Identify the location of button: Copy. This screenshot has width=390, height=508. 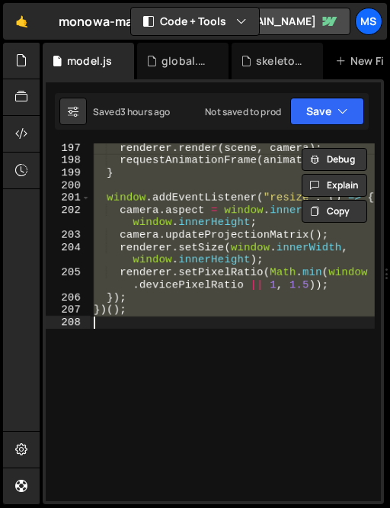
(335, 211).